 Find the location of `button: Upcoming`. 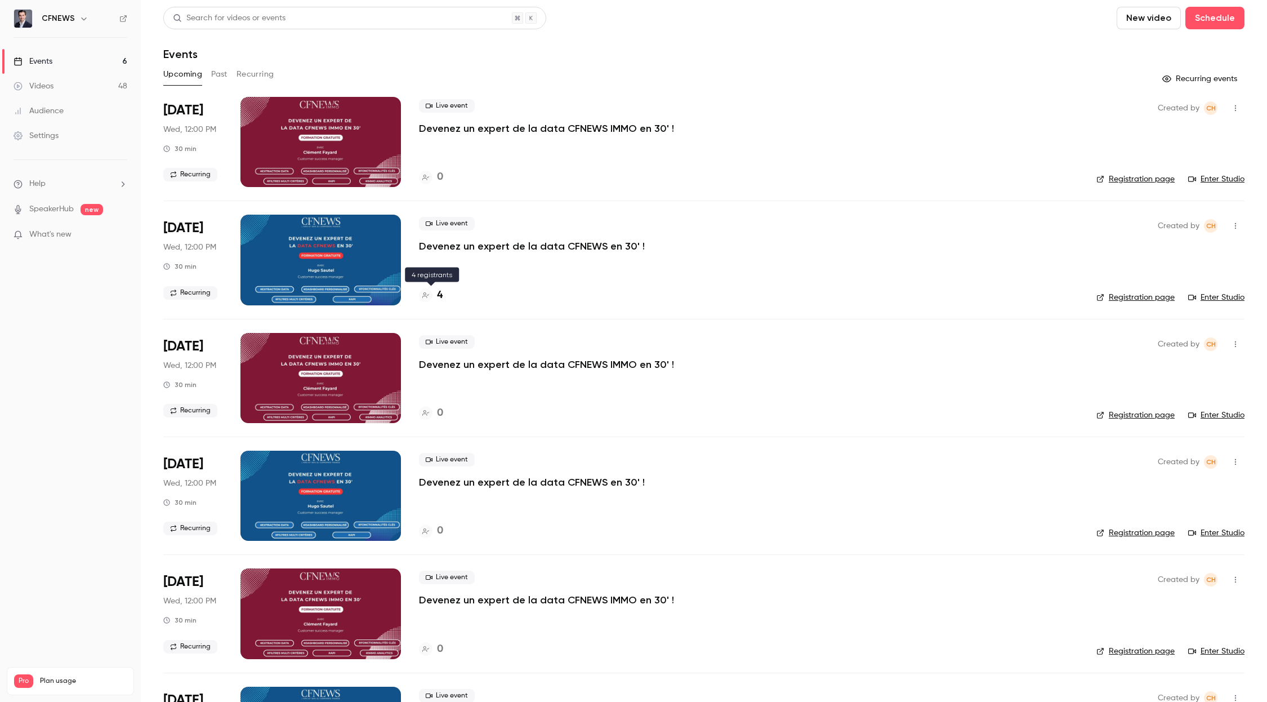

button: Upcoming is located at coordinates (182, 74).